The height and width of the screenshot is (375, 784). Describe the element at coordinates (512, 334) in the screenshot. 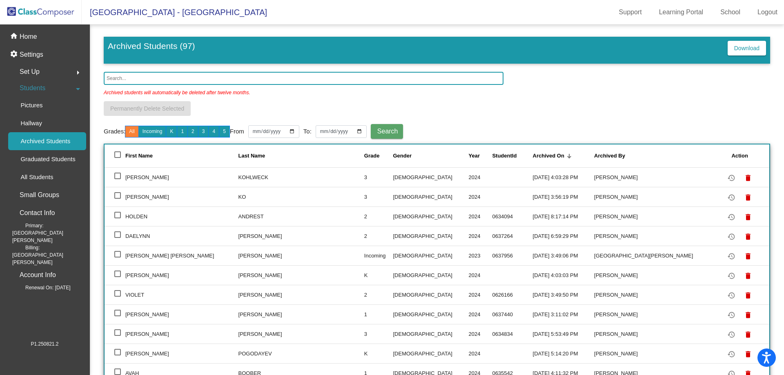

I see `td: 0634834` at that location.